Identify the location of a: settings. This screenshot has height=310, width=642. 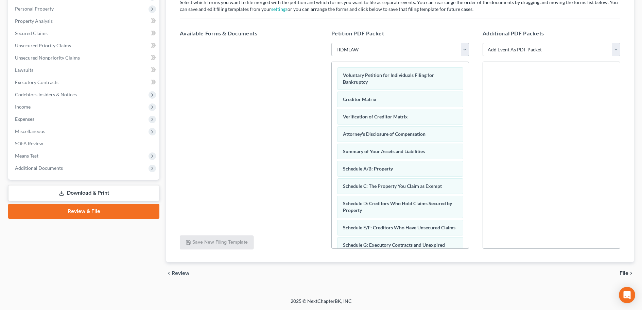
(279, 9).